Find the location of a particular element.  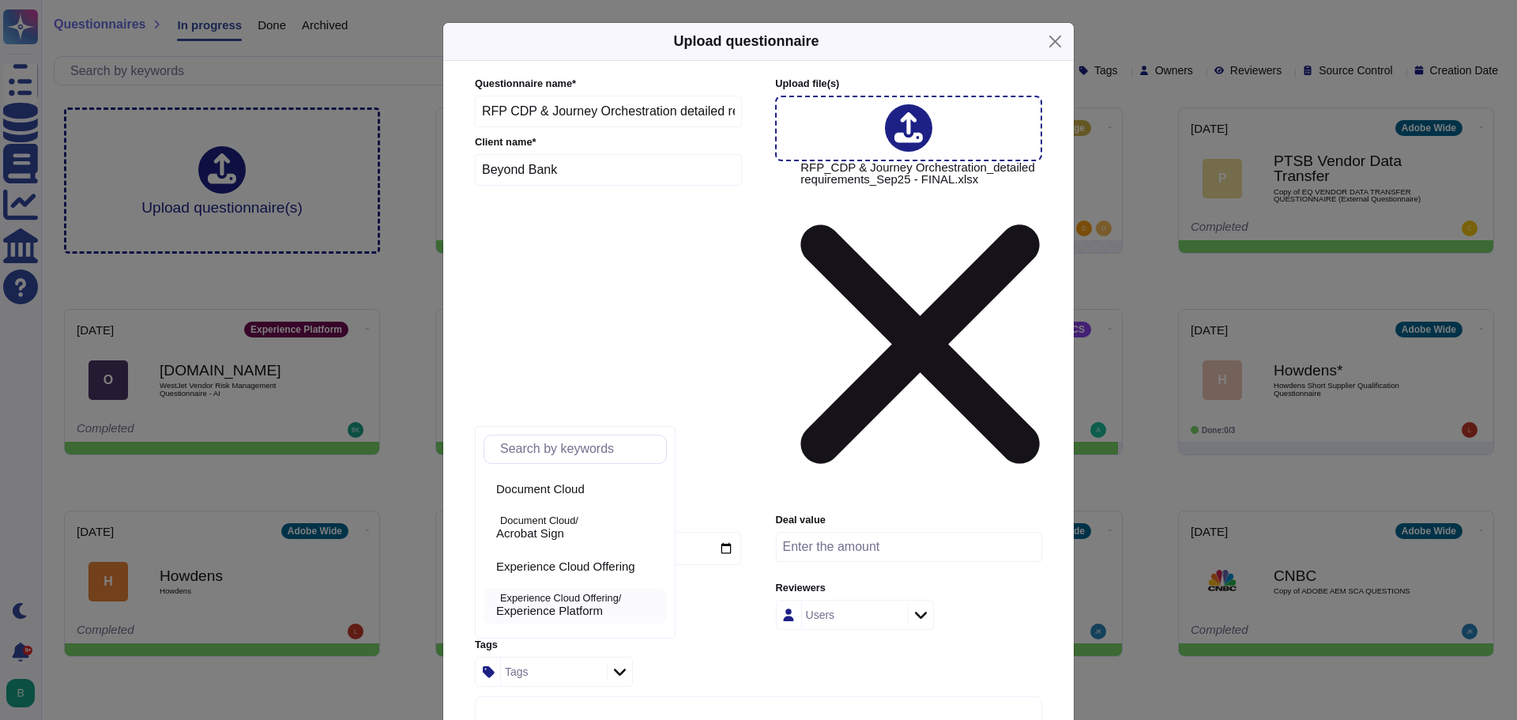

span: Experience Platform is located at coordinates (549, 611).